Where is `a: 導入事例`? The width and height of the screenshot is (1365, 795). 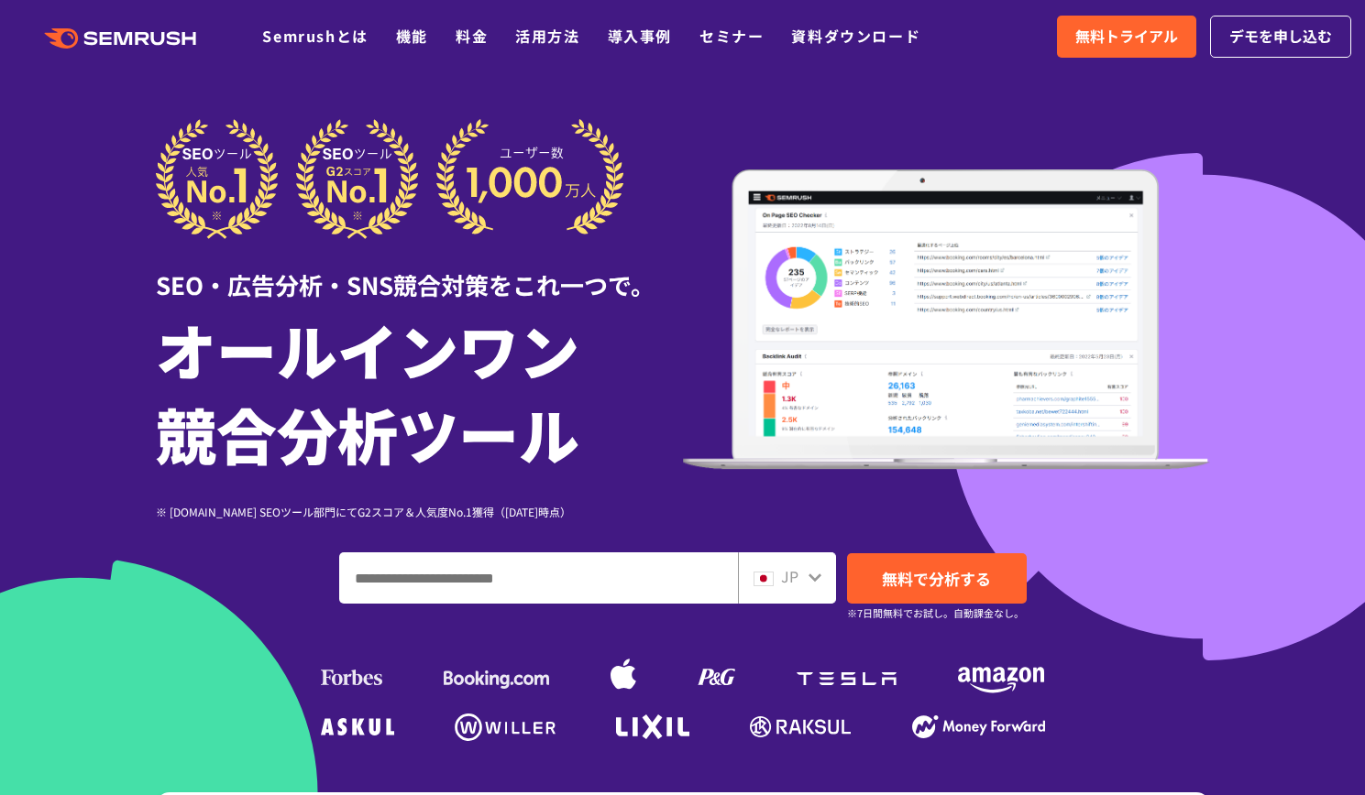
a: 導入事例 is located at coordinates (640, 36).